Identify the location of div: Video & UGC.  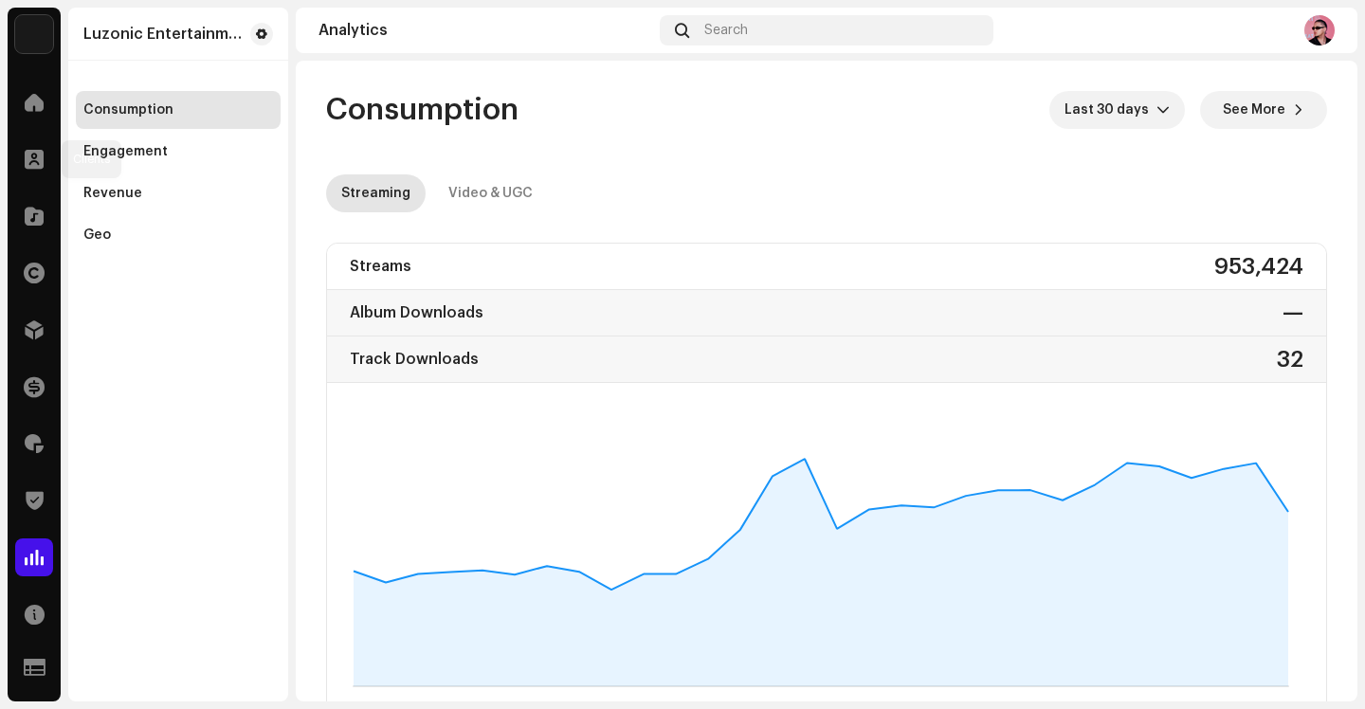
(490, 193).